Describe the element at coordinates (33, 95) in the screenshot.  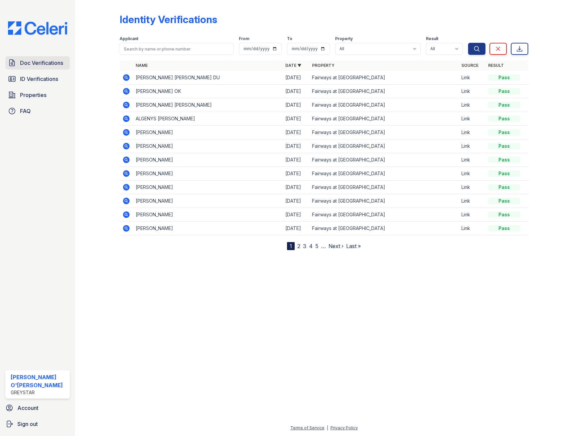
I see `span: Properties` at that location.